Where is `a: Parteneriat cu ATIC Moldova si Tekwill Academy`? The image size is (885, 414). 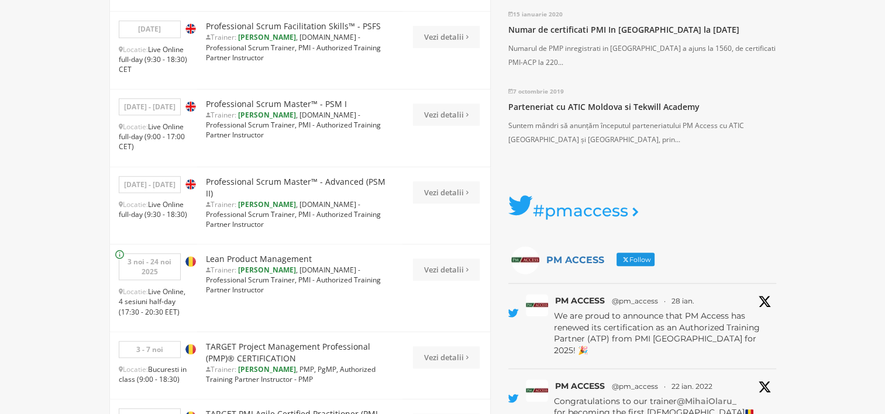
a: Parteneriat cu ATIC Moldova si Tekwill Academy is located at coordinates (604, 107).